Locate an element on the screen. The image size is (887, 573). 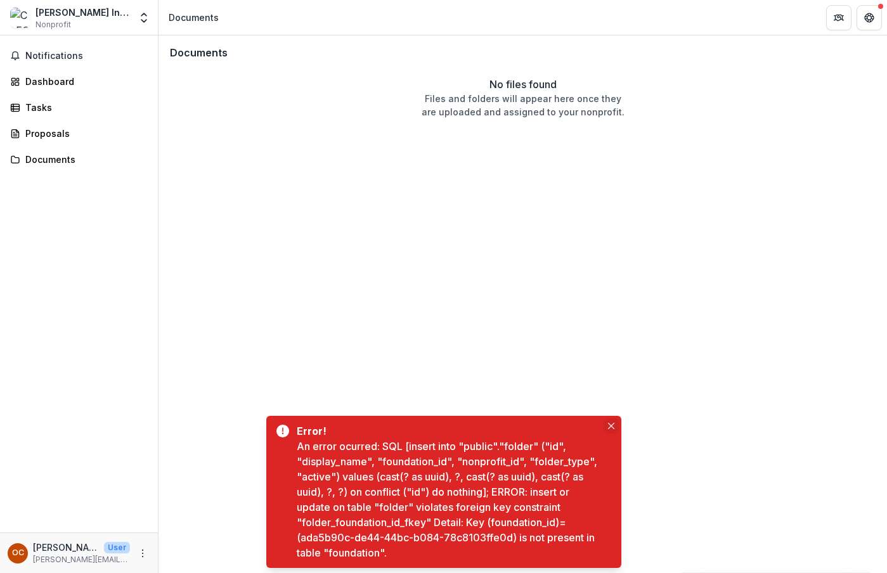
div: Proposals is located at coordinates (84, 133).